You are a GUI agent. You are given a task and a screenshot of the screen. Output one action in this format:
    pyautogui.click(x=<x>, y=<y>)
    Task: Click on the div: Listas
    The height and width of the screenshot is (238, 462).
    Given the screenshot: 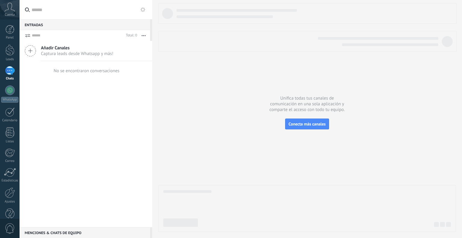 What is the action you would take?
    pyautogui.click(x=10, y=141)
    